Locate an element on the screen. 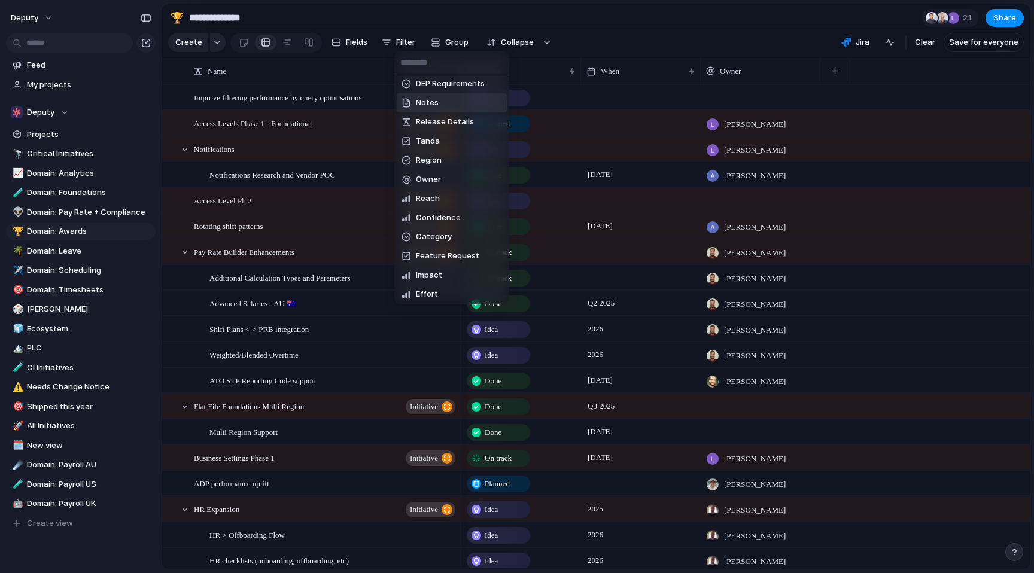 Image resolution: width=1034 pixels, height=573 pixels. span: Reach is located at coordinates (428, 199).